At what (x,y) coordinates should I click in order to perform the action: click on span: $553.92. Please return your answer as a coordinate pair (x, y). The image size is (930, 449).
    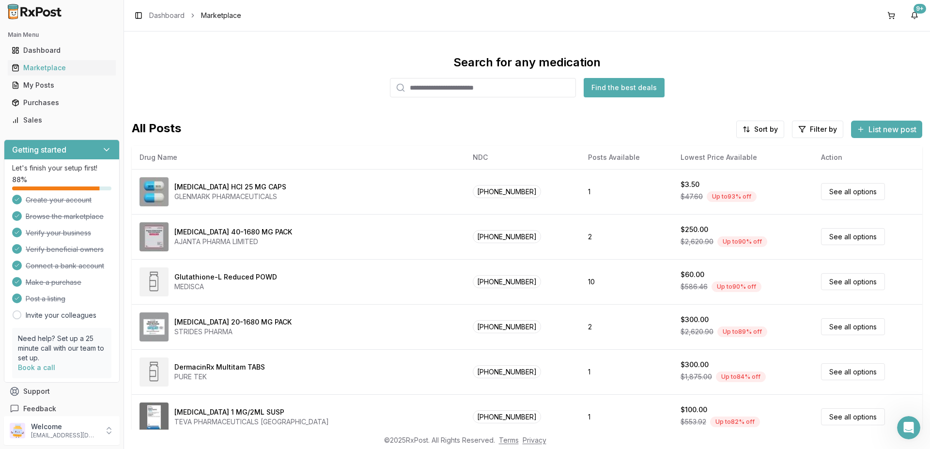
    Looking at the image, I should click on (693, 422).